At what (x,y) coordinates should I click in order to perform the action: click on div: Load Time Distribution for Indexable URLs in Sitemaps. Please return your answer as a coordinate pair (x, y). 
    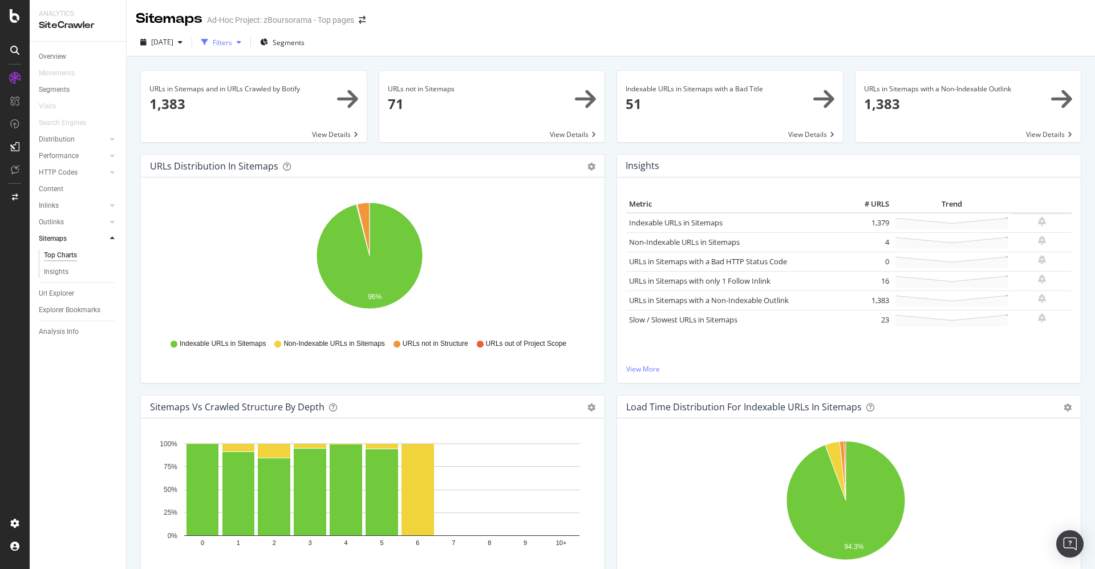
    Looking at the image, I should click on (744, 407).